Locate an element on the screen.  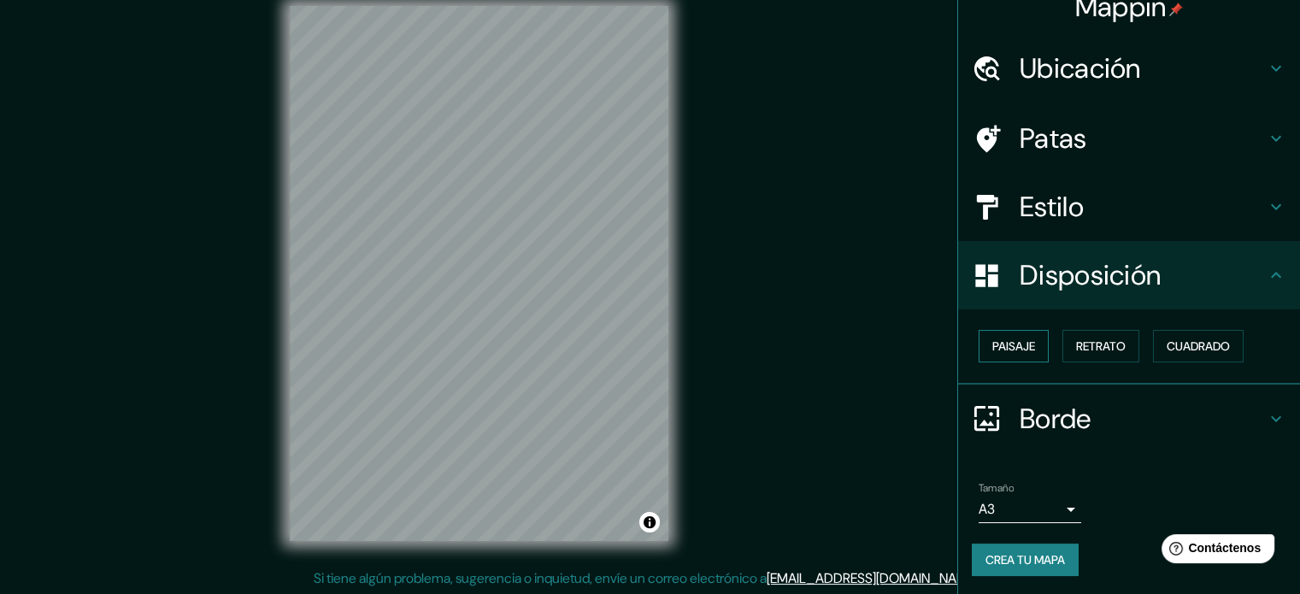
div: A3 is located at coordinates (1030, 510).